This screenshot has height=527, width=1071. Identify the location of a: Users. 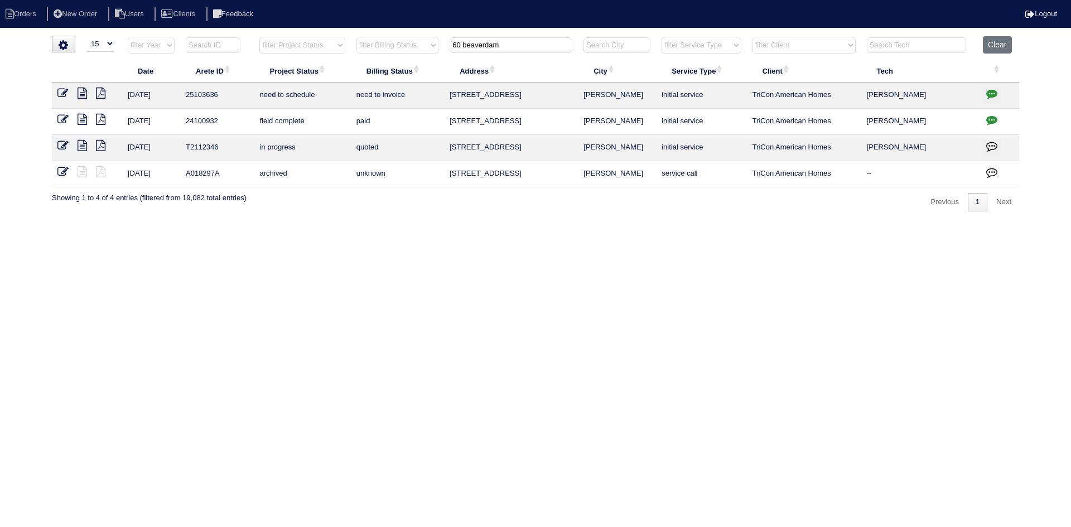
(131, 13).